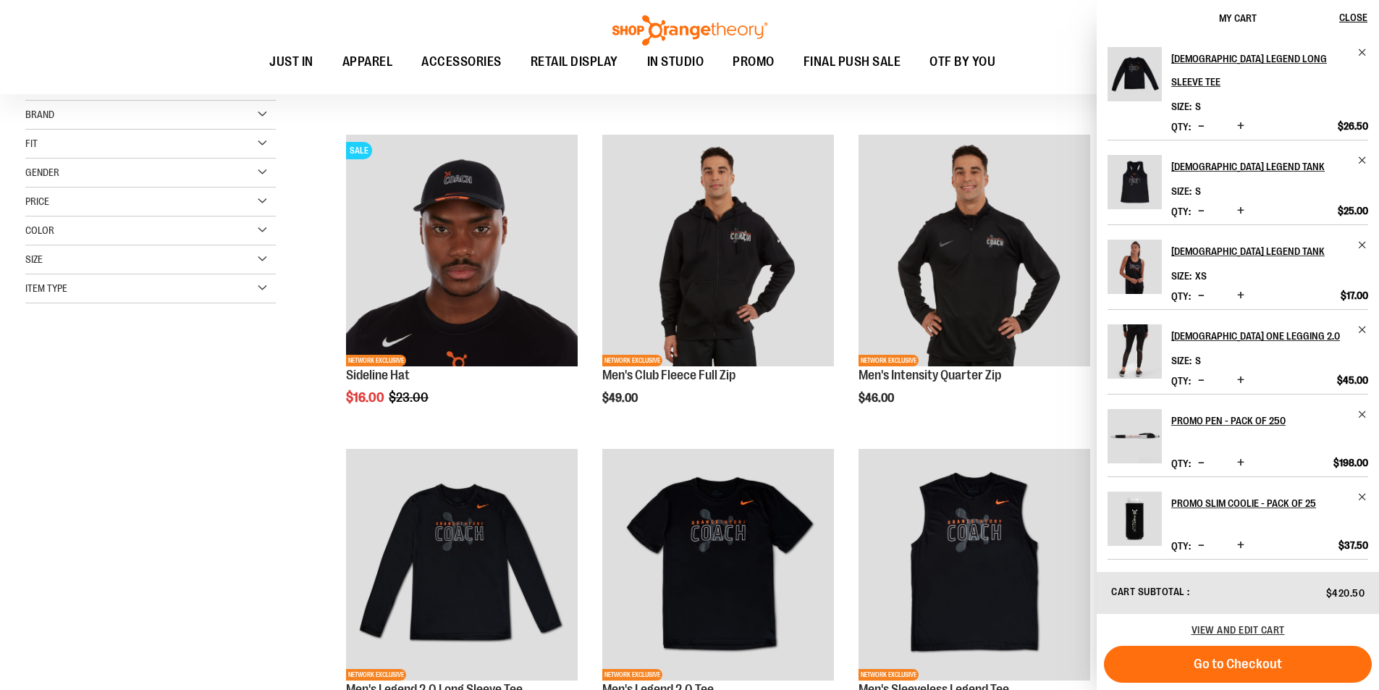 This screenshot has width=1379, height=690. What do you see at coordinates (1259, 503) in the screenshot?
I see `h2: Promo Slim Coolie - Pack of 25` at bounding box center [1259, 503].